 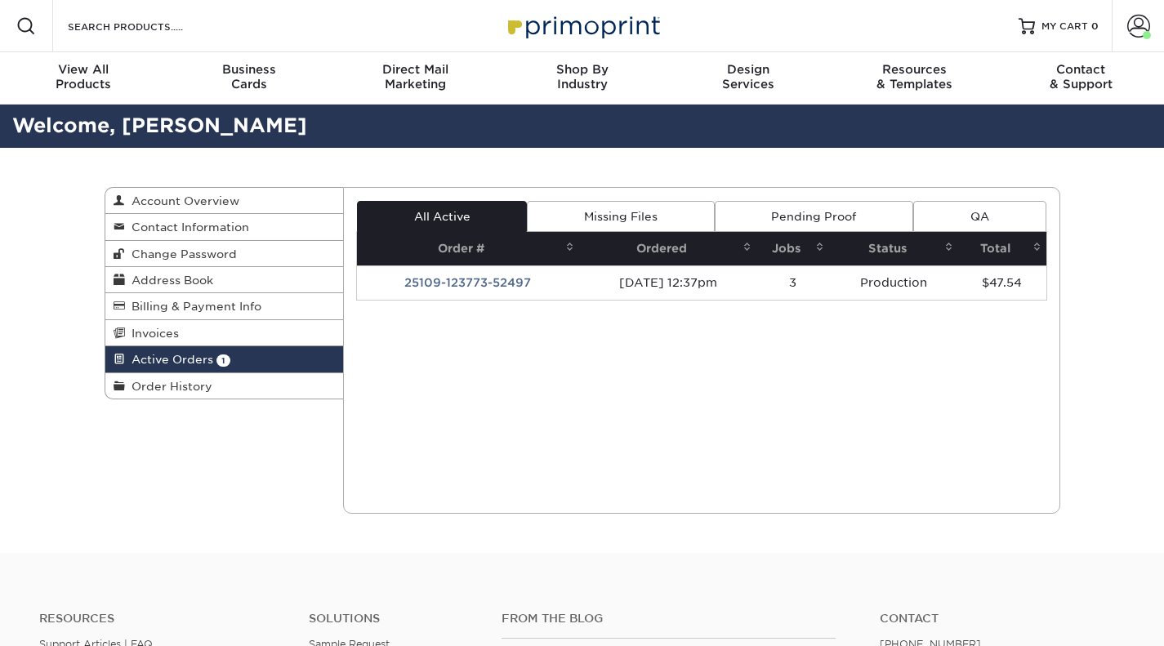 What do you see at coordinates (182, 201) in the screenshot?
I see `span: Account Overview` at bounding box center [182, 201].